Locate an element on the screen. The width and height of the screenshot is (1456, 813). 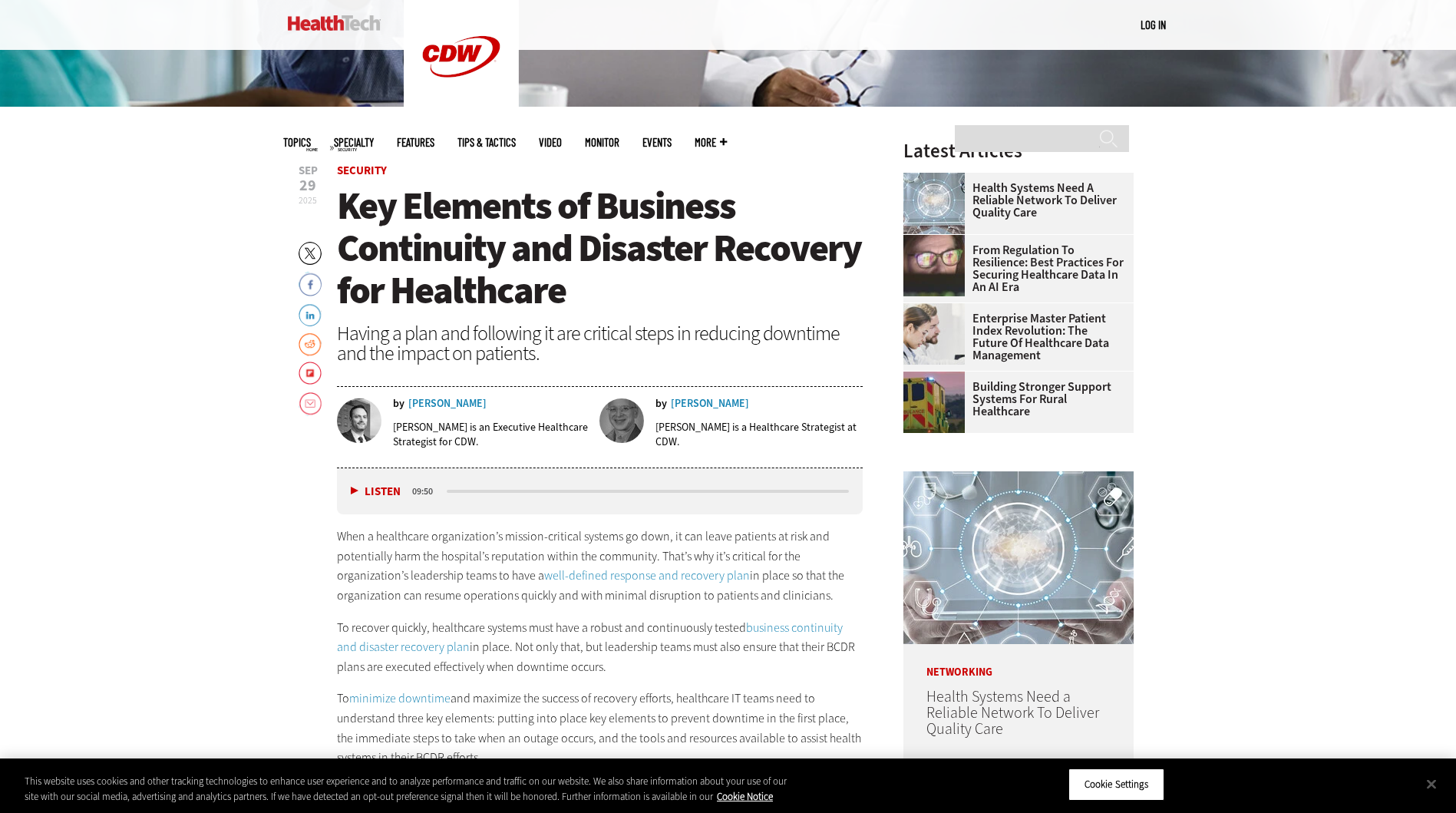
span: Health Systems Need a Reliable Network To Deliver Quality Care is located at coordinates (1013, 712).